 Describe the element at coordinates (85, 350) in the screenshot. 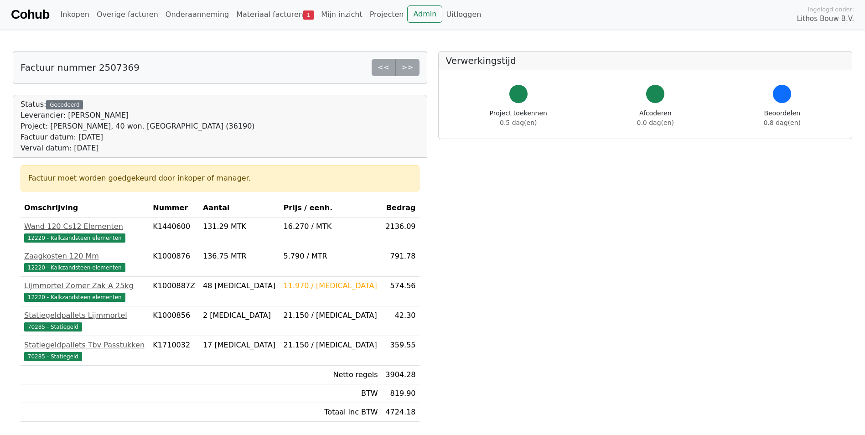

I see `a: Statiegeldpallets Tbv Passtukken70285 - Statiegeld` at that location.